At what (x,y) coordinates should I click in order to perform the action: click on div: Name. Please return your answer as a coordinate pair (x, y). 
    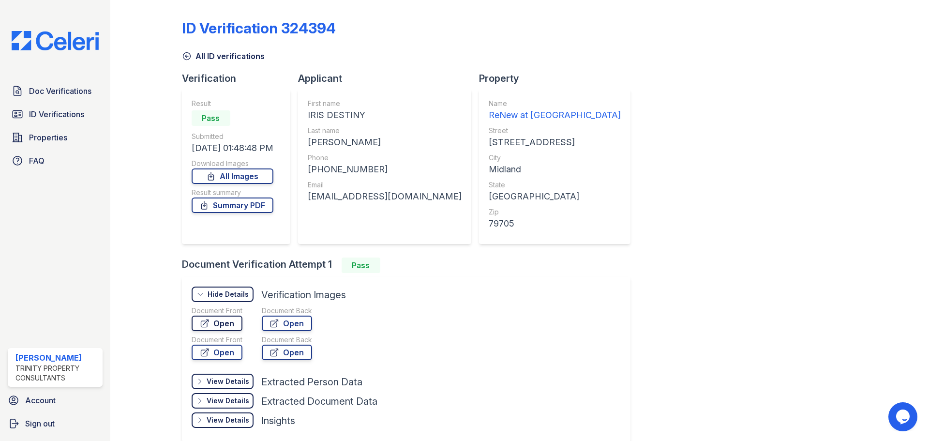
    Looking at the image, I should click on (554, 104).